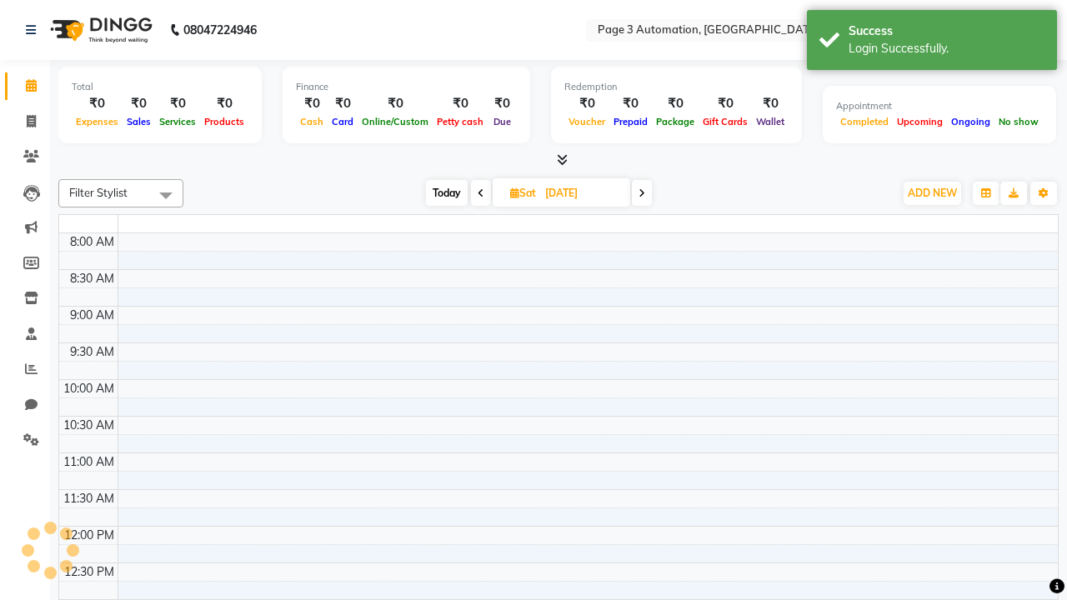 Image resolution: width=1067 pixels, height=600 pixels. Describe the element at coordinates (89, 572) in the screenshot. I see `div: 12:30 PM` at that location.